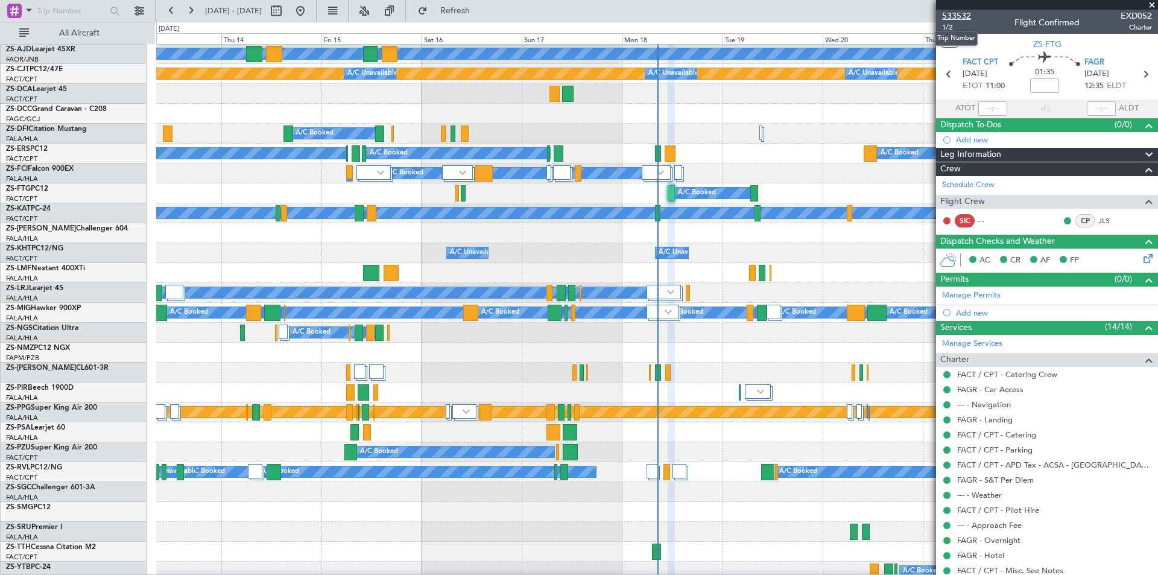 The height and width of the screenshot is (575, 1158). I want to click on span: ETOT, so click(973, 86).